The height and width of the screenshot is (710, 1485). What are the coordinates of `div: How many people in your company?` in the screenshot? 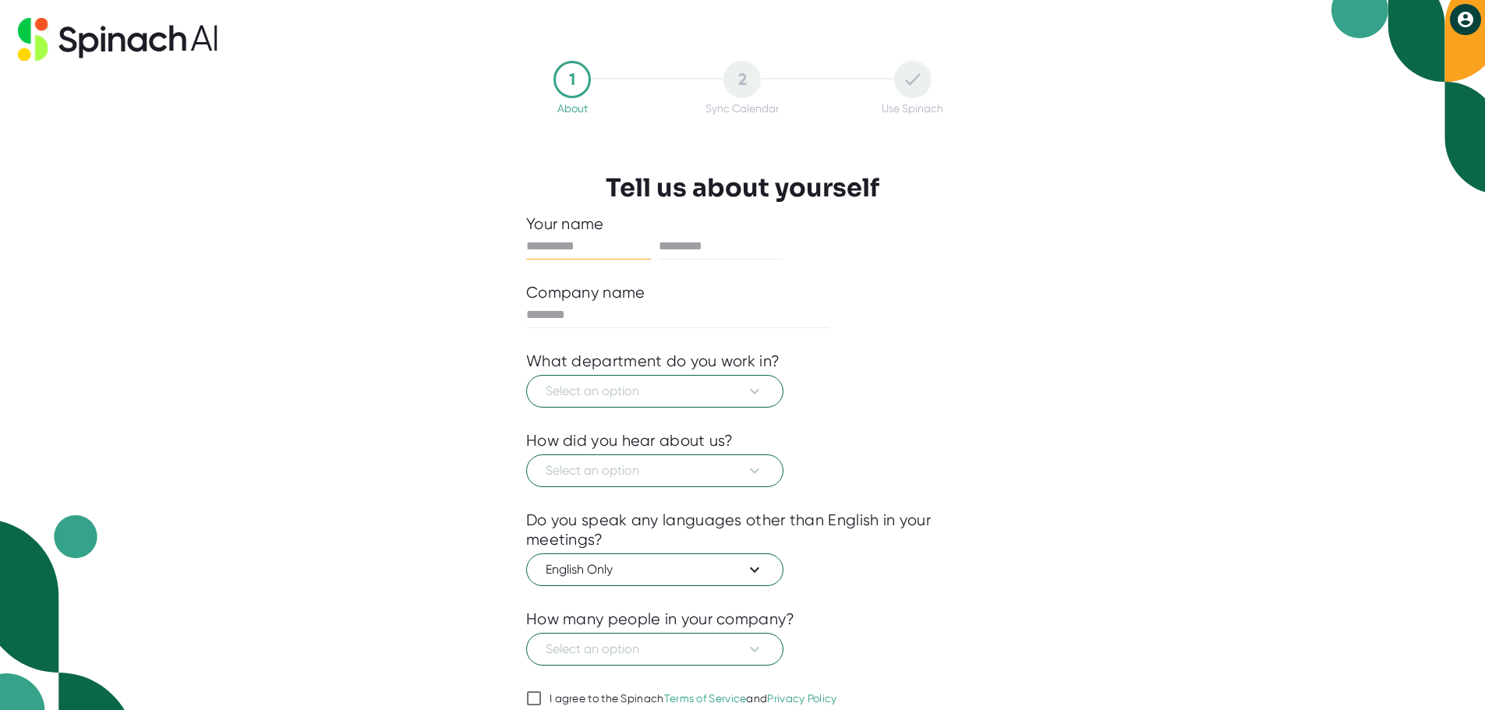 It's located at (660, 619).